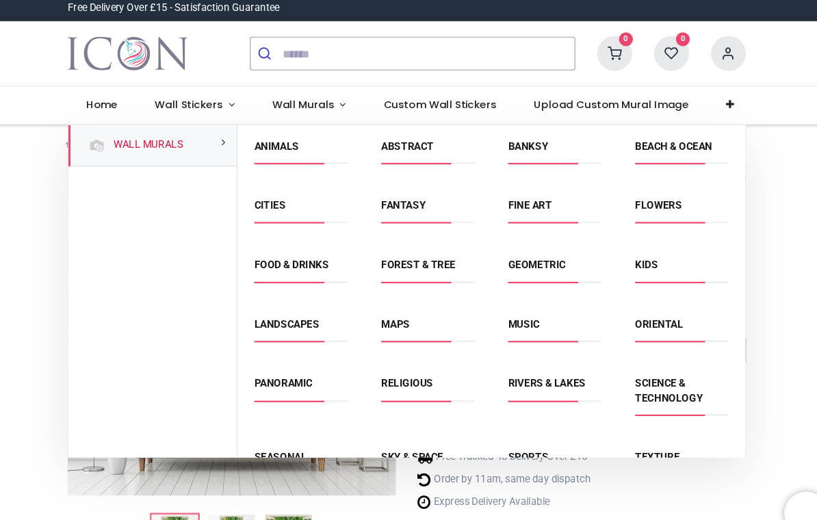  Describe the element at coordinates (309, 368) in the screenshot. I see `span: Panoramic` at that location.